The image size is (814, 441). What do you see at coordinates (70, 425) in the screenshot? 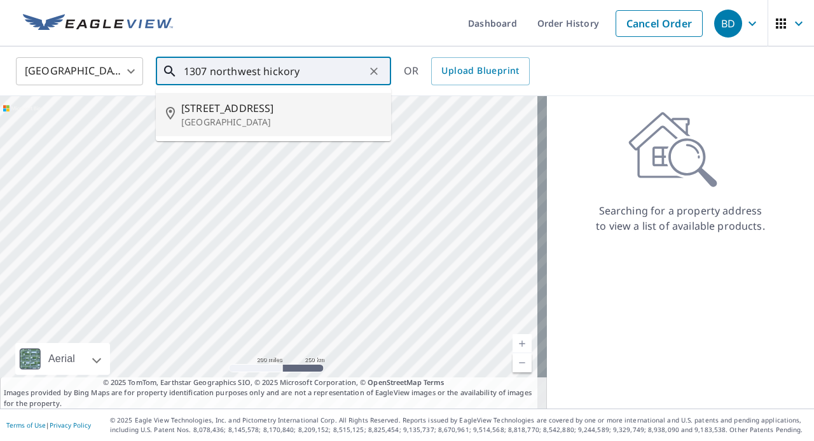
I see `a: Privacy Policy` at bounding box center [70, 425].